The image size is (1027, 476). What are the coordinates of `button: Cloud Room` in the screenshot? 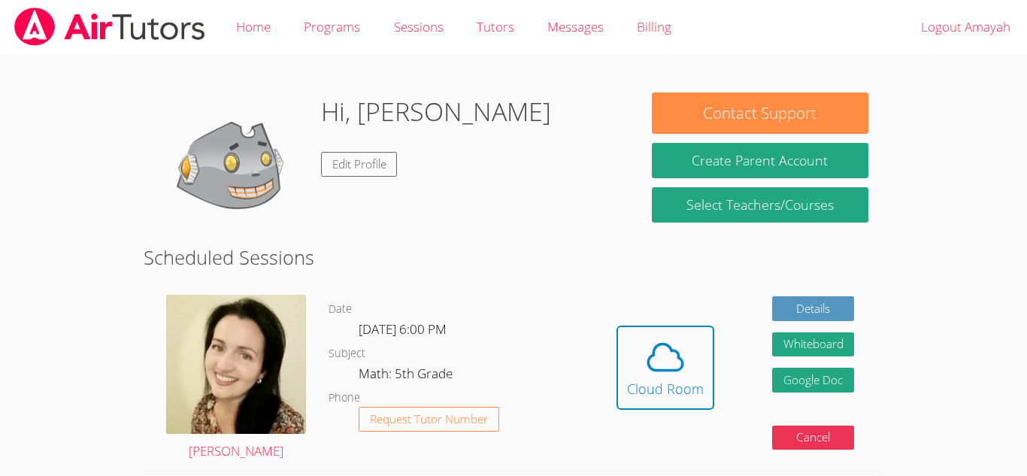 It's located at (666, 368).